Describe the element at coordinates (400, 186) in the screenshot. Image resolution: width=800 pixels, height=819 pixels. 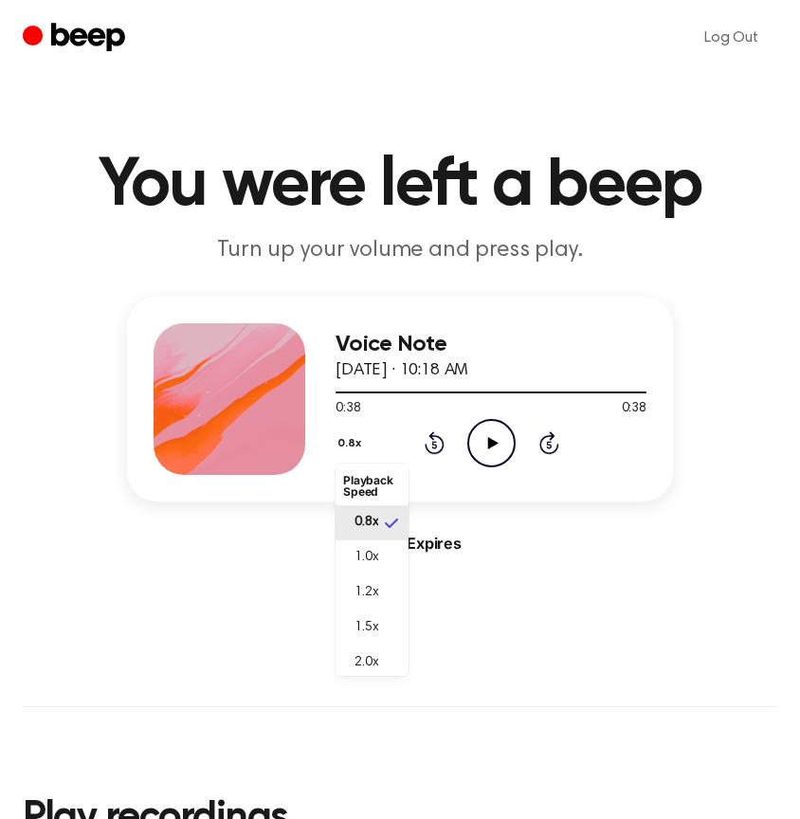
I see `h1: You were left a beep` at that location.